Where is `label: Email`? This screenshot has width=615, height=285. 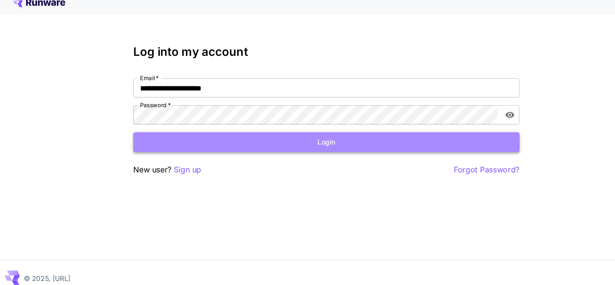 label: Email is located at coordinates (142, 82).